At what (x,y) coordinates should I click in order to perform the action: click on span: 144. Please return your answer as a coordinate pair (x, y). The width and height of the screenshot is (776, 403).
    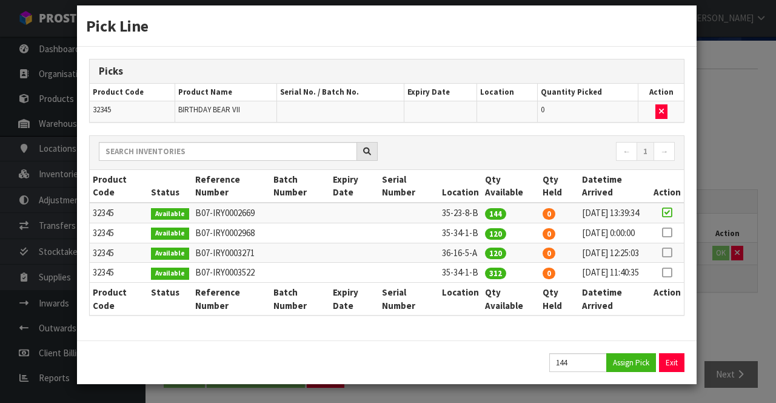
    Looking at the image, I should click on (495, 213).